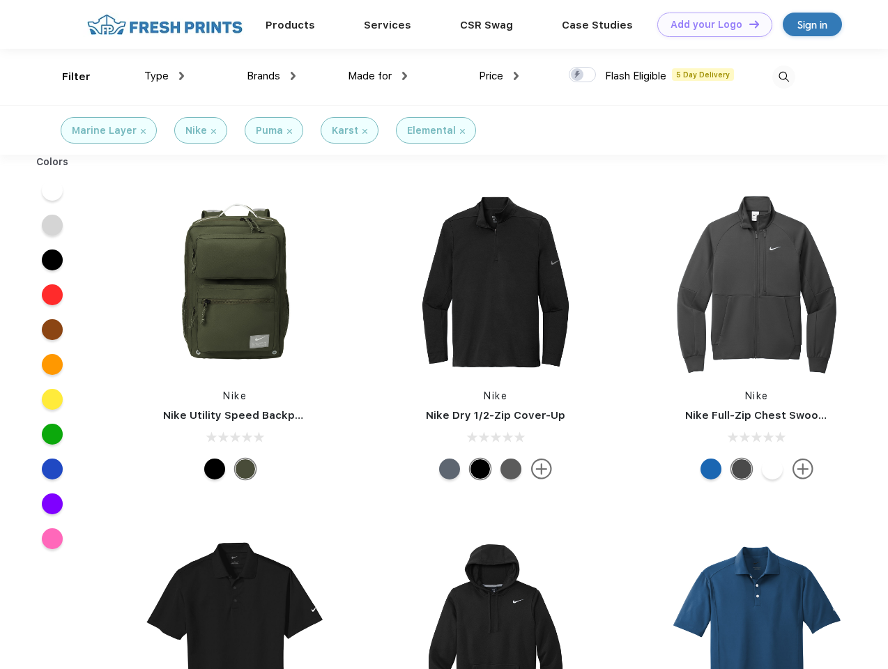  Describe the element at coordinates (431, 130) in the screenshot. I see `div: Elemental` at that location.